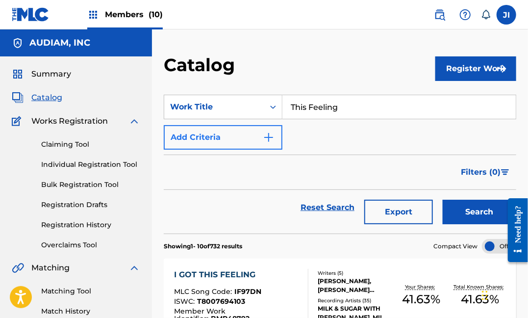  What do you see at coordinates (91, 245) in the screenshot?
I see `a: Overclaims Tool` at bounding box center [91, 245].